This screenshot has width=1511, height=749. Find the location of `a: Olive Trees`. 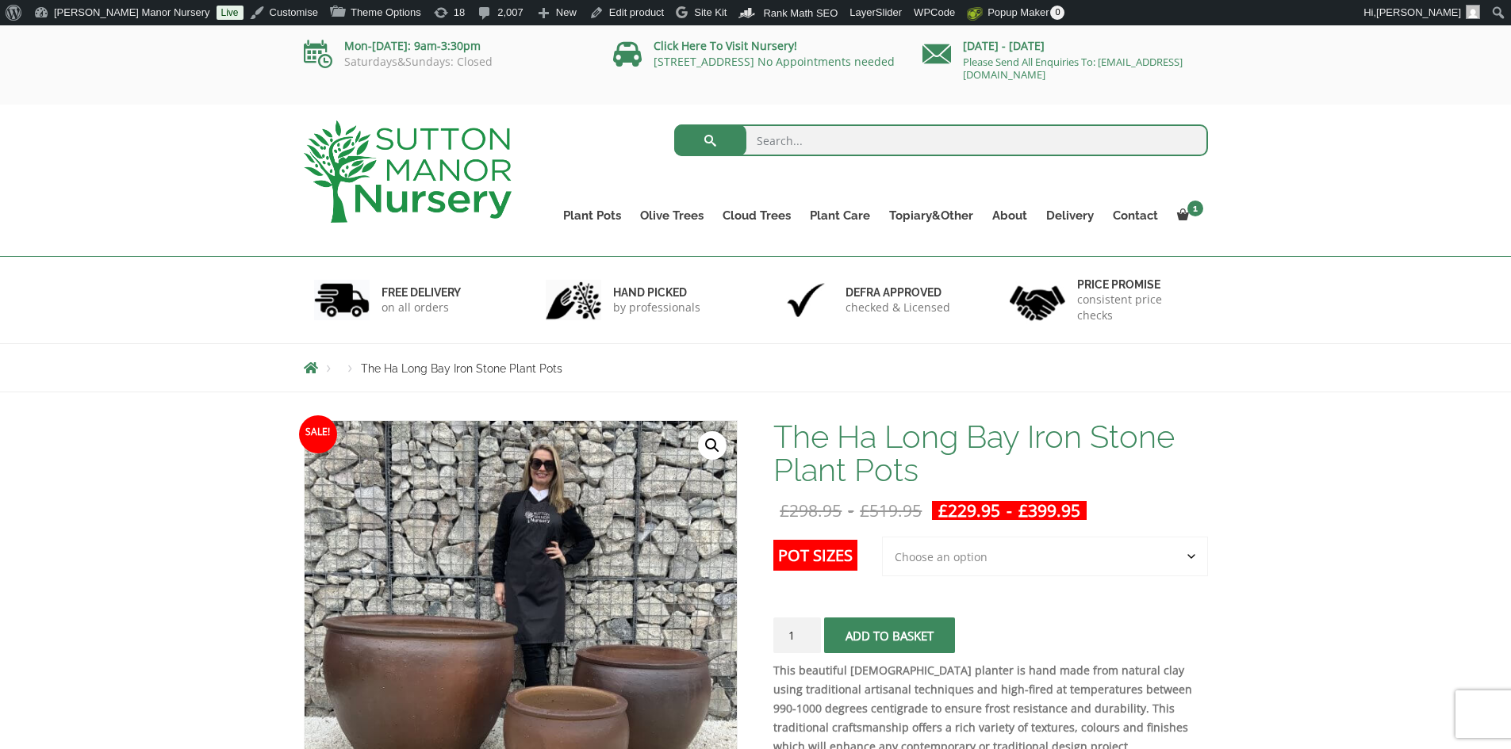

a: Olive Trees is located at coordinates (672, 216).